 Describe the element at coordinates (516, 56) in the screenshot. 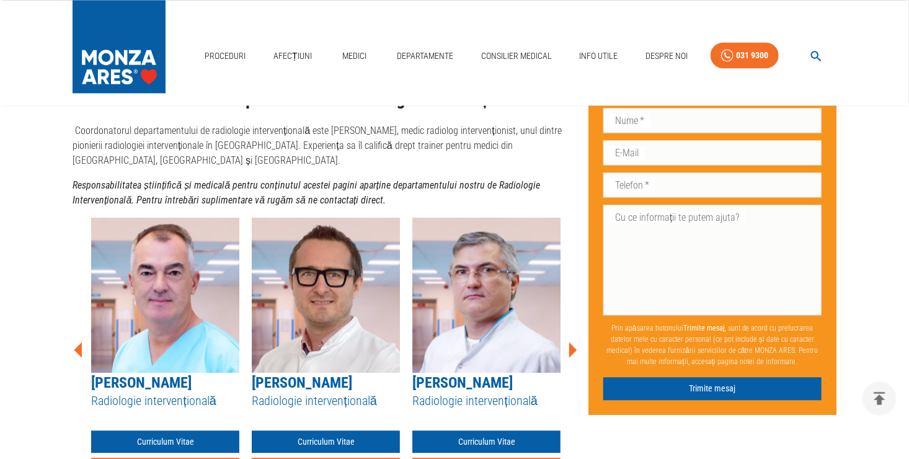

I see `a: Consilier Medical` at that location.